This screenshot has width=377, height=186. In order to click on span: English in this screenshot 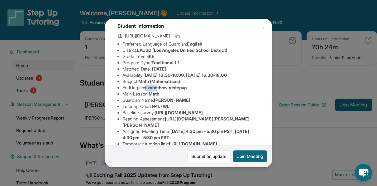, I will do `click(195, 44)`.